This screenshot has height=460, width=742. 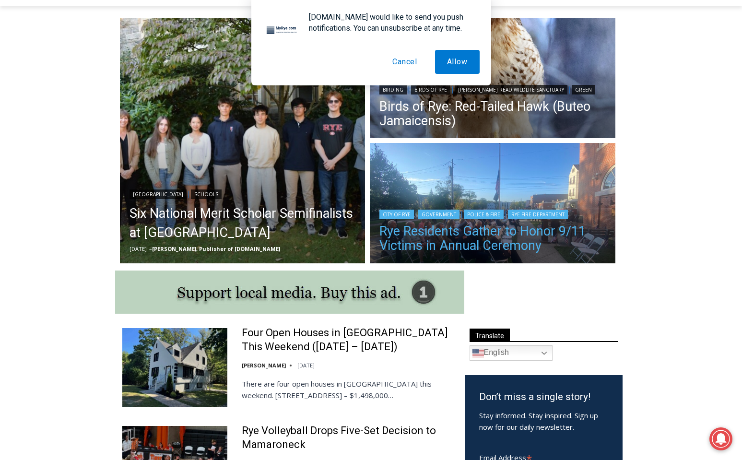 What do you see at coordinates (290, 292) in the screenshot?
I see `img: support local media, buy this ad` at bounding box center [290, 292].